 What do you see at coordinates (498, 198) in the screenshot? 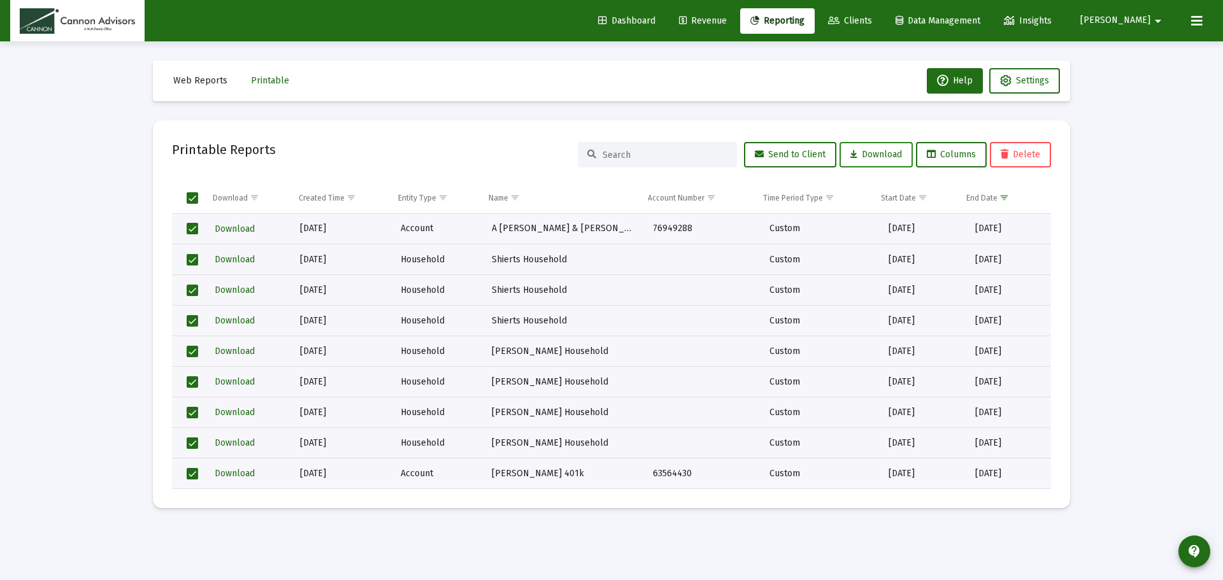
I see `div: Name` at bounding box center [498, 198].